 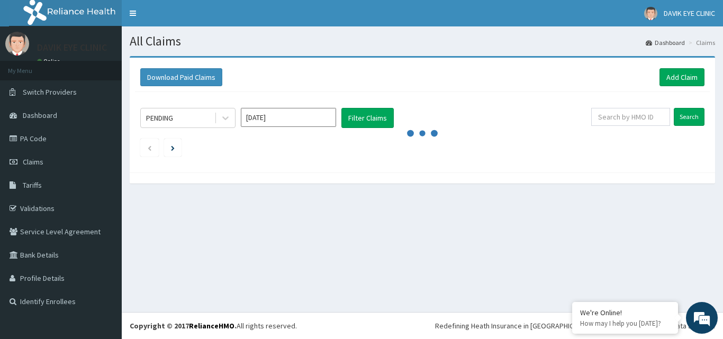 What do you see at coordinates (689, 117) in the screenshot?
I see `input: Search` at bounding box center [689, 117].